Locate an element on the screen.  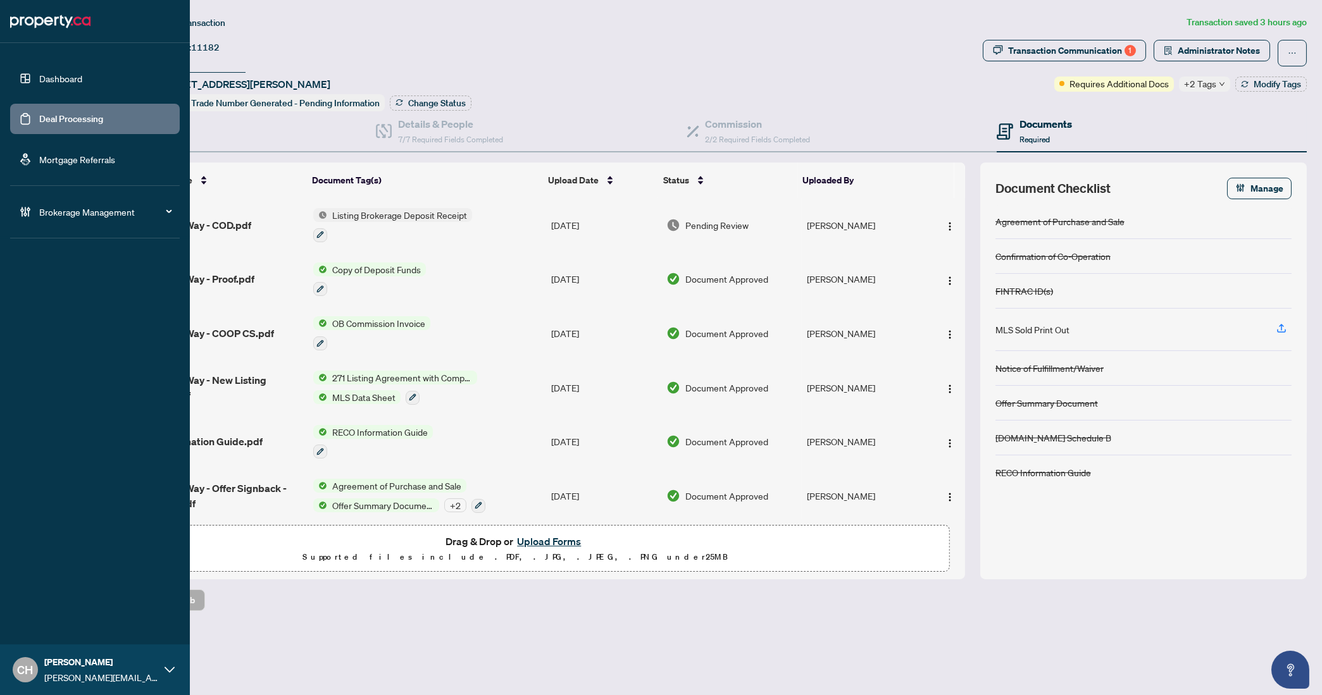
button: Status IconOB Commission Invoice is located at coordinates (371, 333).